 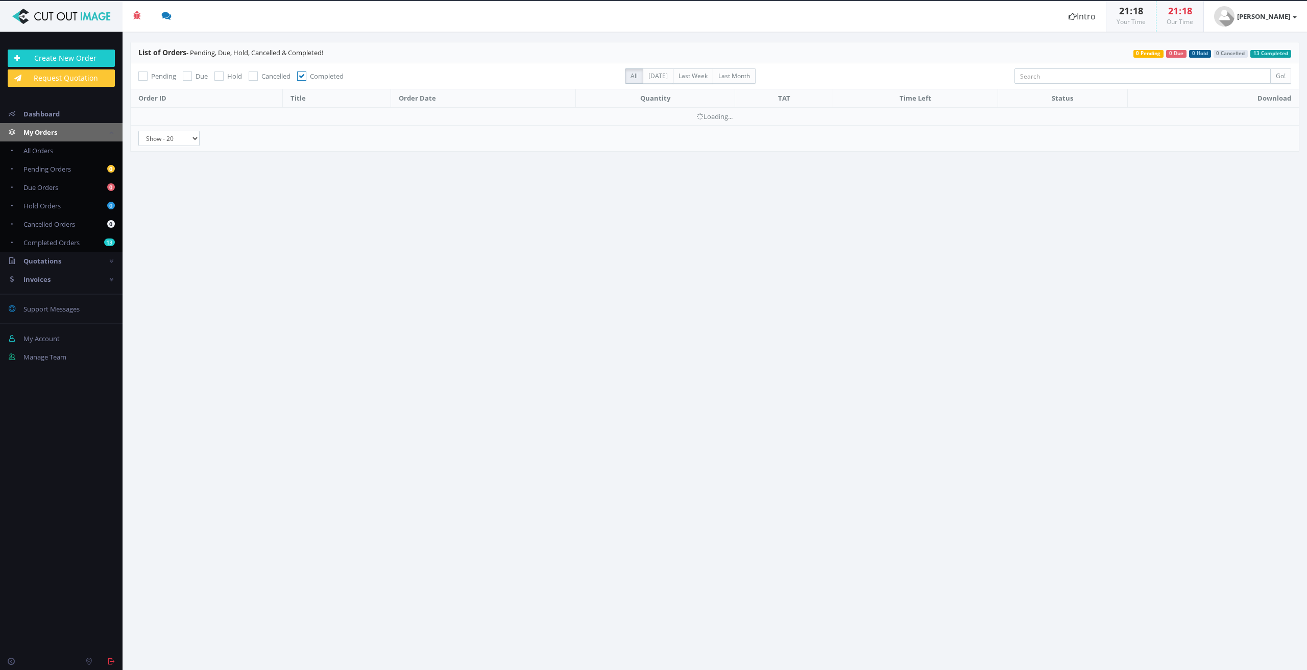 What do you see at coordinates (1199, 54) in the screenshot?
I see `span: 0 Hold` at bounding box center [1199, 54].